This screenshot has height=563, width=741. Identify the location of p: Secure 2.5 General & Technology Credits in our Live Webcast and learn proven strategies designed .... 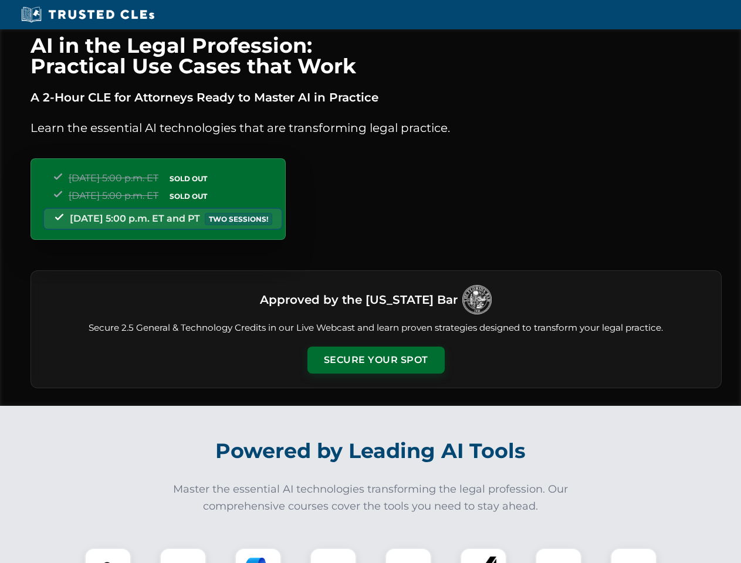
(376, 328).